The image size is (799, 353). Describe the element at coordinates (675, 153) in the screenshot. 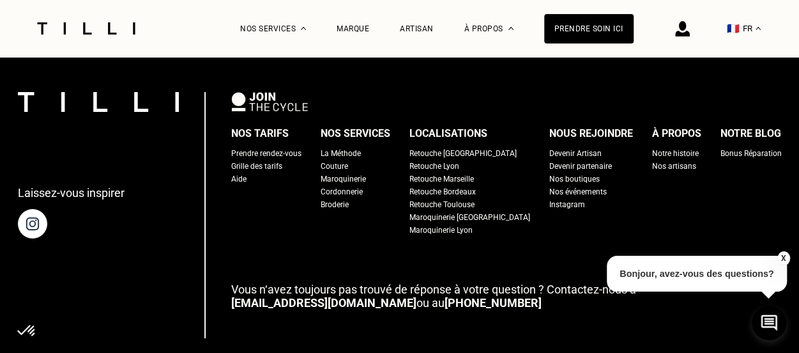

I see `div: Notre histoire` at that location.